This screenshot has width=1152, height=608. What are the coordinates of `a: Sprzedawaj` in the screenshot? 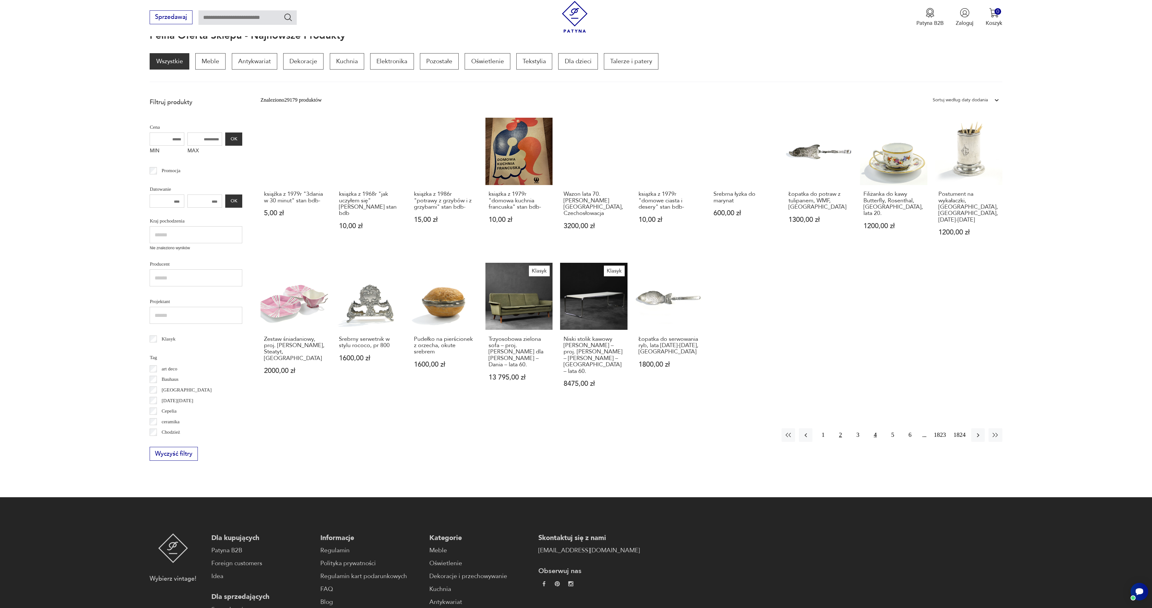 It's located at (171, 18).